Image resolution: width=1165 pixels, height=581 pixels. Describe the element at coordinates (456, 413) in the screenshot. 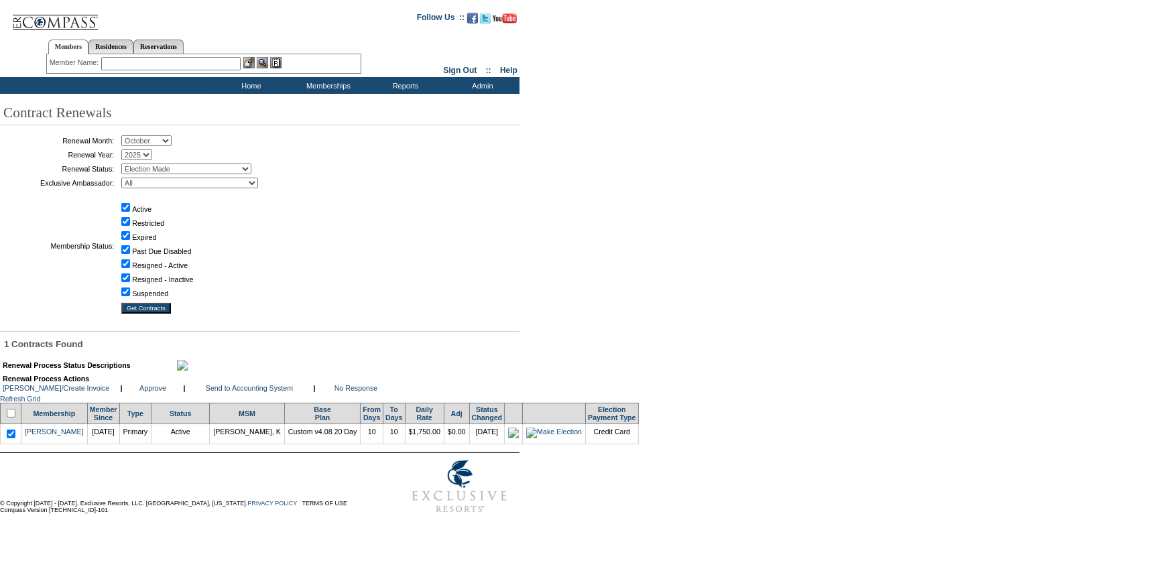

I see `a: Adj` at that location.